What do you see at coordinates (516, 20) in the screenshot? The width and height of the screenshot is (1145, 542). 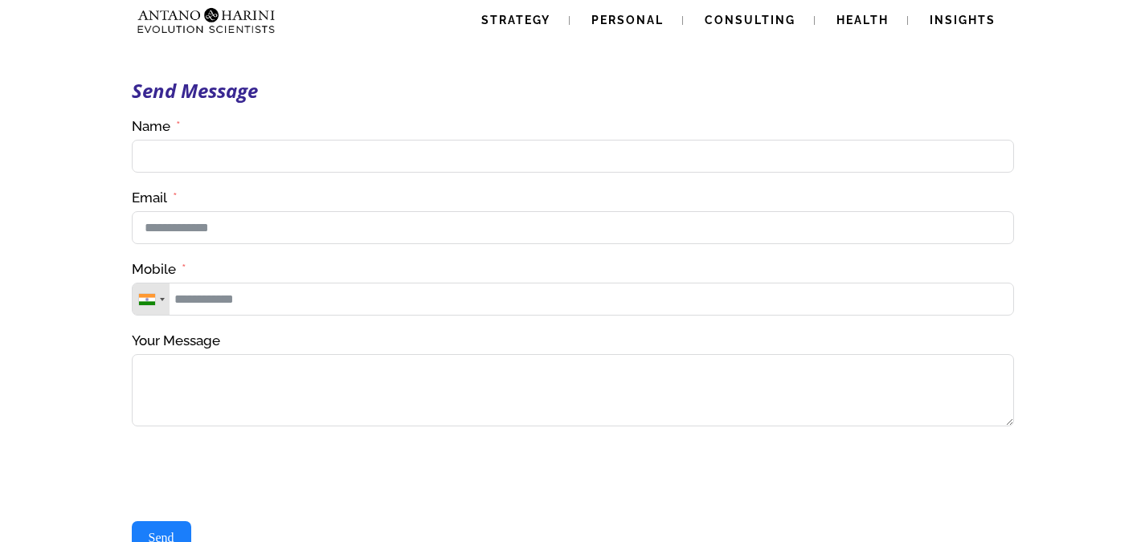 I see `span: Strategy` at bounding box center [516, 20].